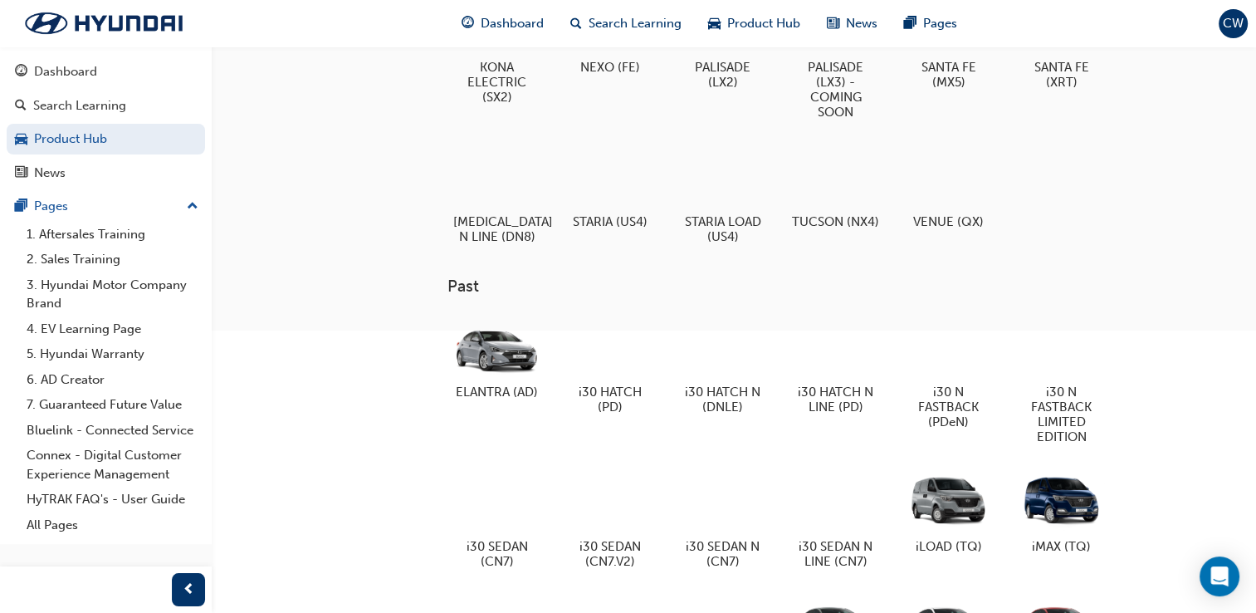  What do you see at coordinates (754, 23) in the screenshot?
I see `a: car-iconProduct Hub` at bounding box center [754, 23].